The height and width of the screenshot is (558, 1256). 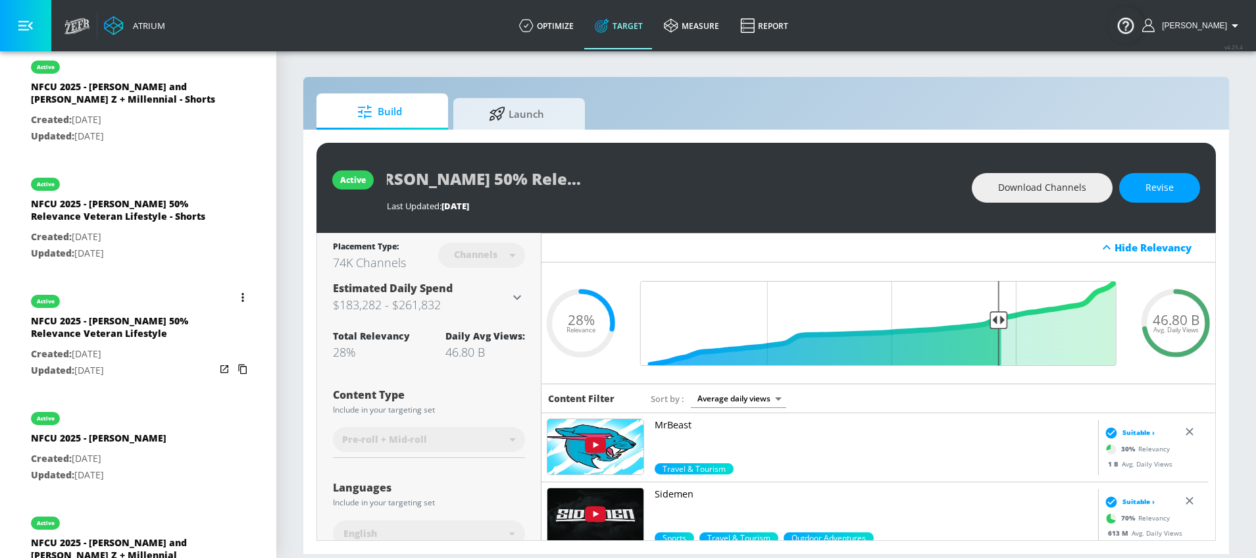 What do you see at coordinates (874, 510) in the screenshot?
I see `a: Sidemen` at bounding box center [874, 510].